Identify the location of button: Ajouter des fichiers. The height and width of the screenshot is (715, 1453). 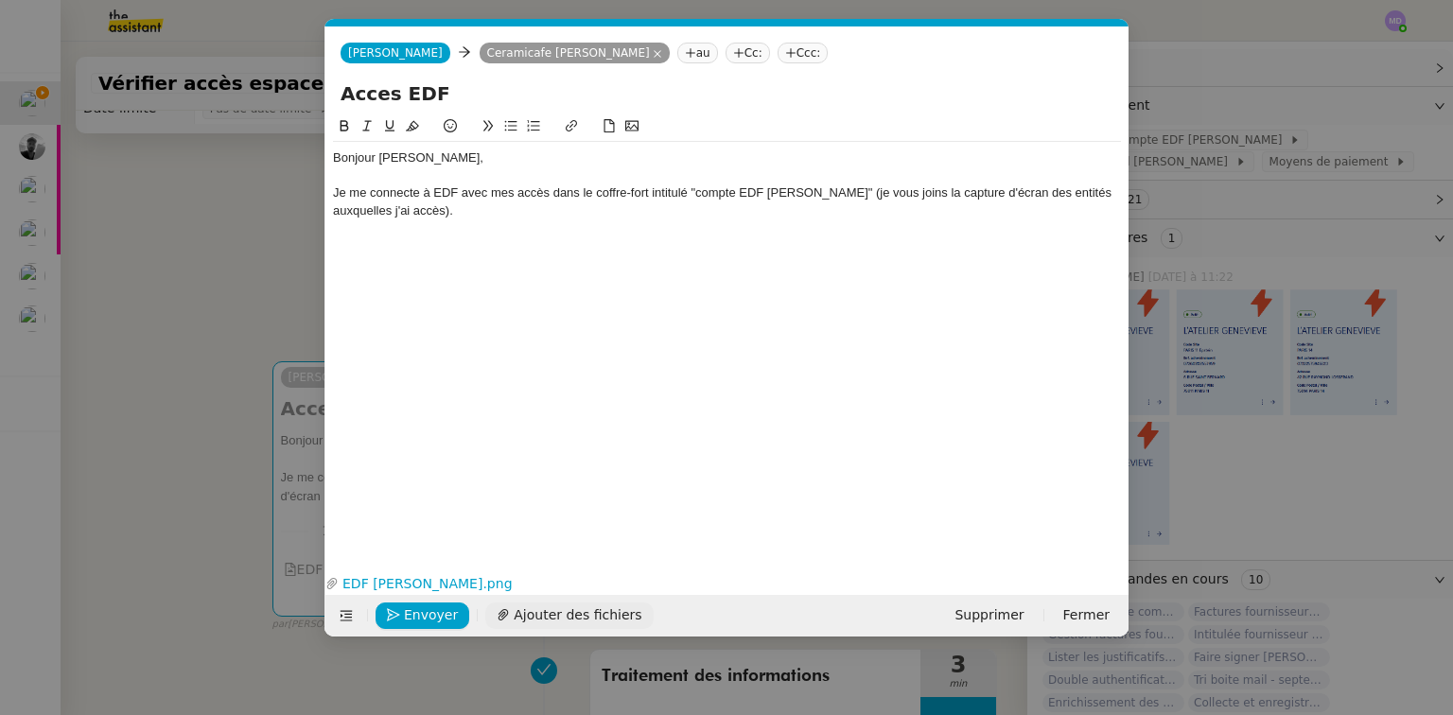
(569, 616).